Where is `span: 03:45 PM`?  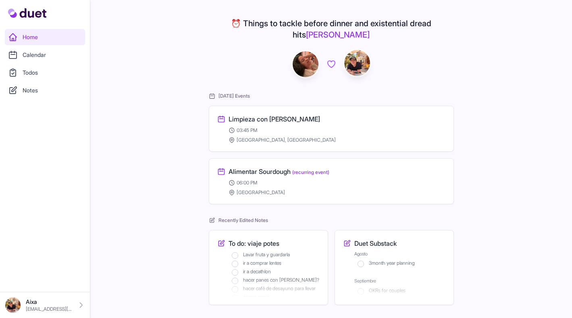 span: 03:45 PM is located at coordinates (247, 130).